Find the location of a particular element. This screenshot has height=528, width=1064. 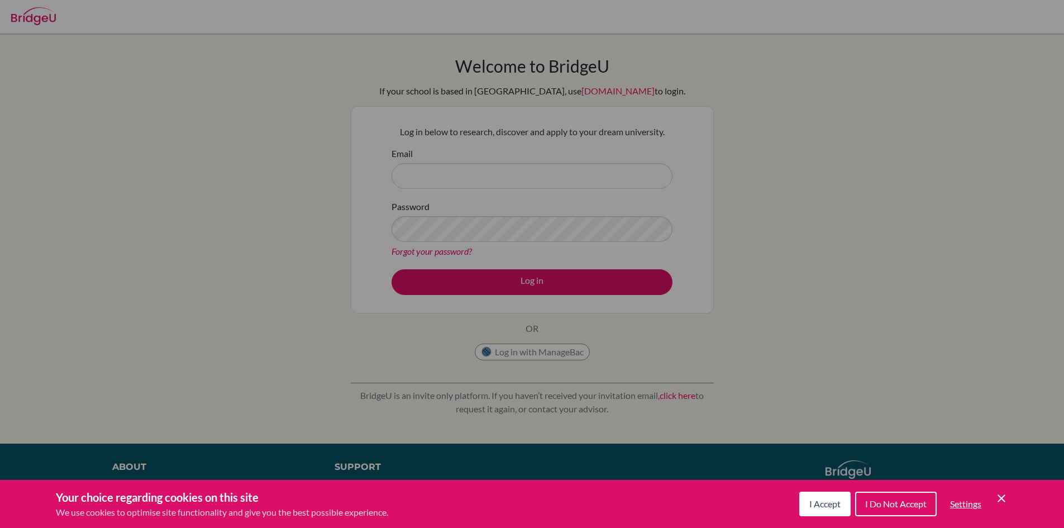

span: I Accept is located at coordinates (825, 503).